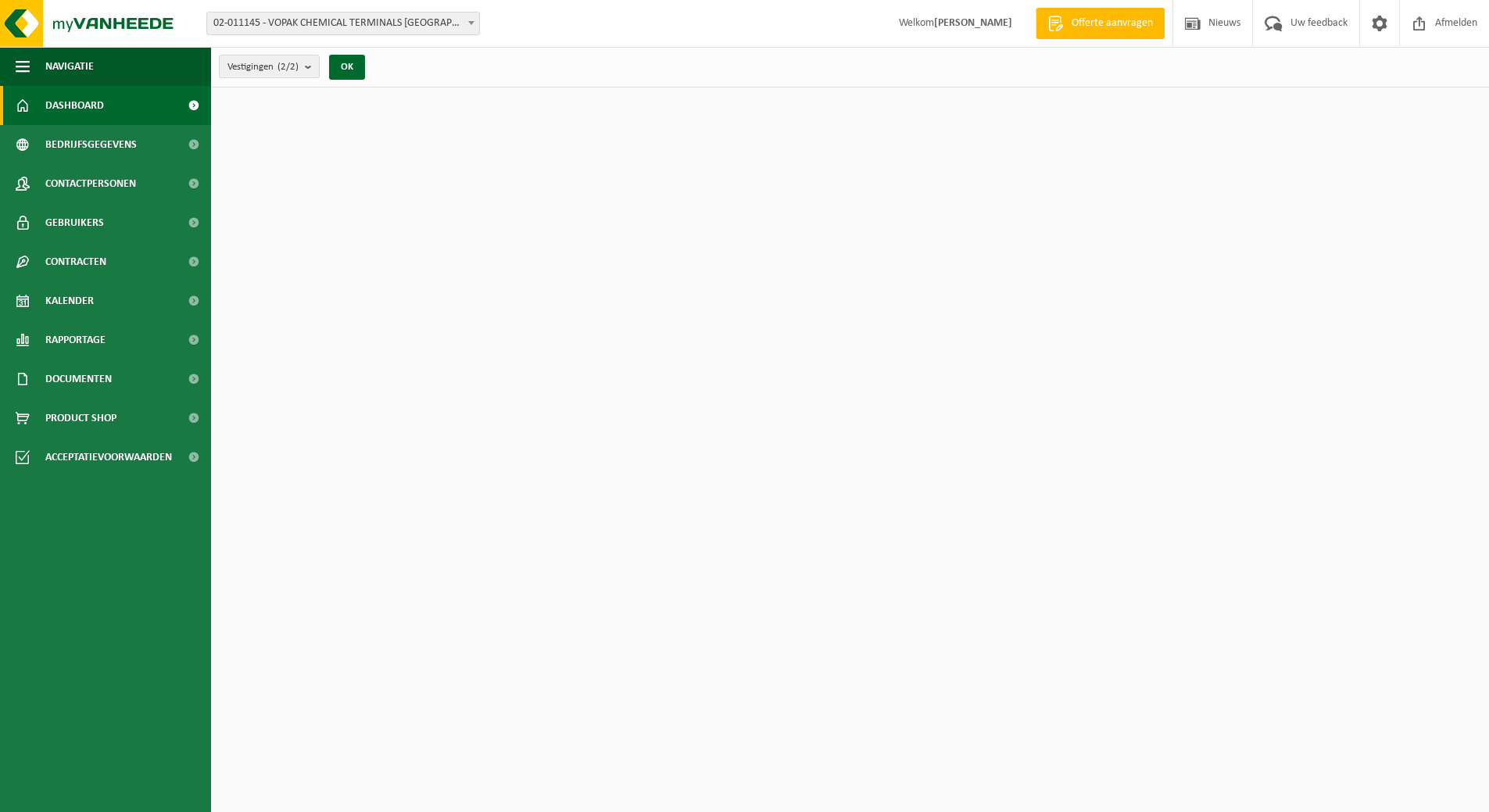  I want to click on span: Acceptatievoorwaarden, so click(109, 457).